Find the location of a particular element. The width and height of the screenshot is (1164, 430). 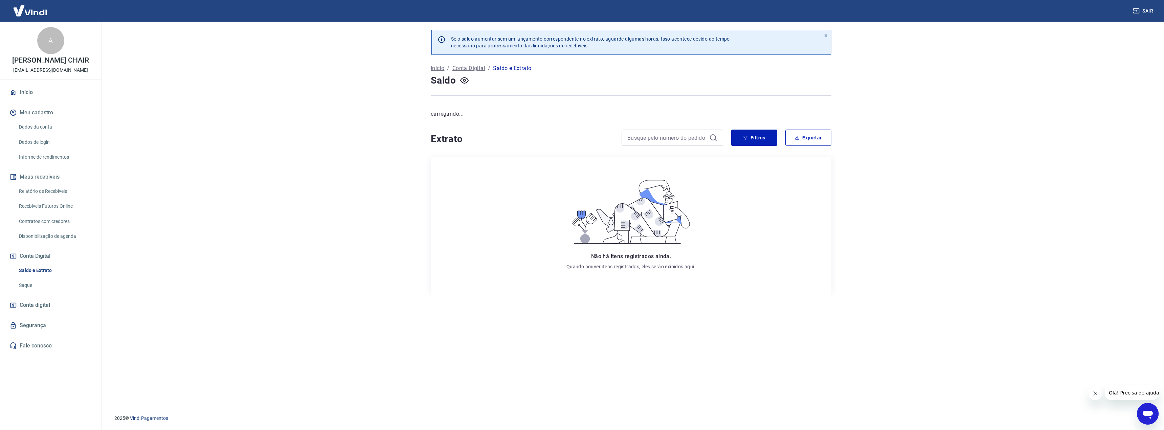

span: Conta digital is located at coordinates (35, 305).